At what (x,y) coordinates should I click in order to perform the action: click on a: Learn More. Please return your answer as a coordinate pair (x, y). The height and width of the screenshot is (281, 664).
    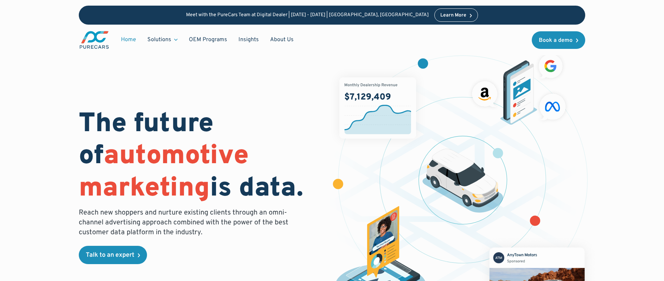
    Looking at the image, I should click on (456, 15).